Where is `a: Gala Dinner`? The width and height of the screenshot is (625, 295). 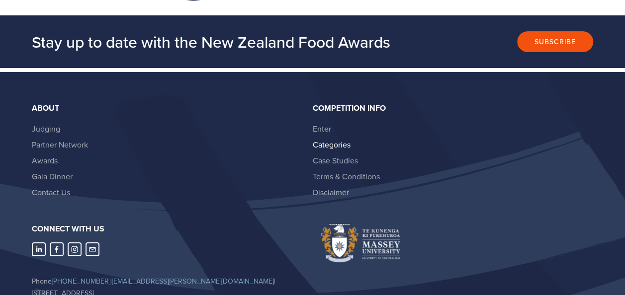
a: Gala Dinner is located at coordinates (52, 176).